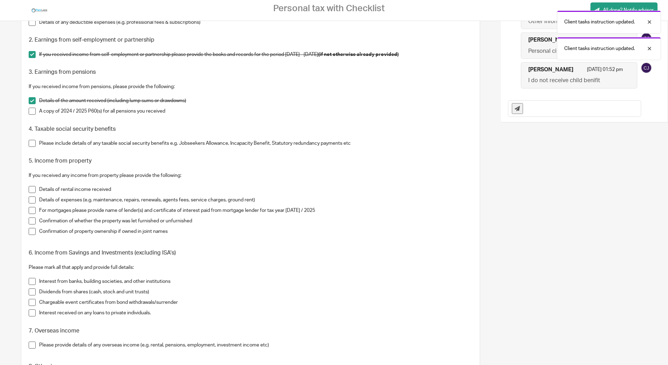 The image size is (668, 365). Describe the element at coordinates (250, 72) in the screenshot. I see `h3: 3. Earnings from pensions` at that location.